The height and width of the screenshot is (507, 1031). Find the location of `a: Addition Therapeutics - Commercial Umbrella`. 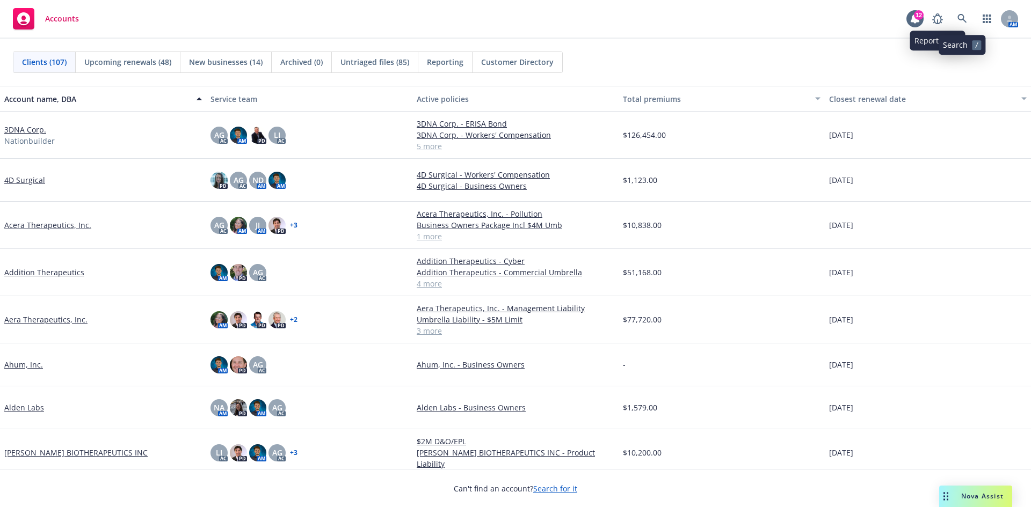

a: Addition Therapeutics - Commercial Umbrella is located at coordinates (515, 272).